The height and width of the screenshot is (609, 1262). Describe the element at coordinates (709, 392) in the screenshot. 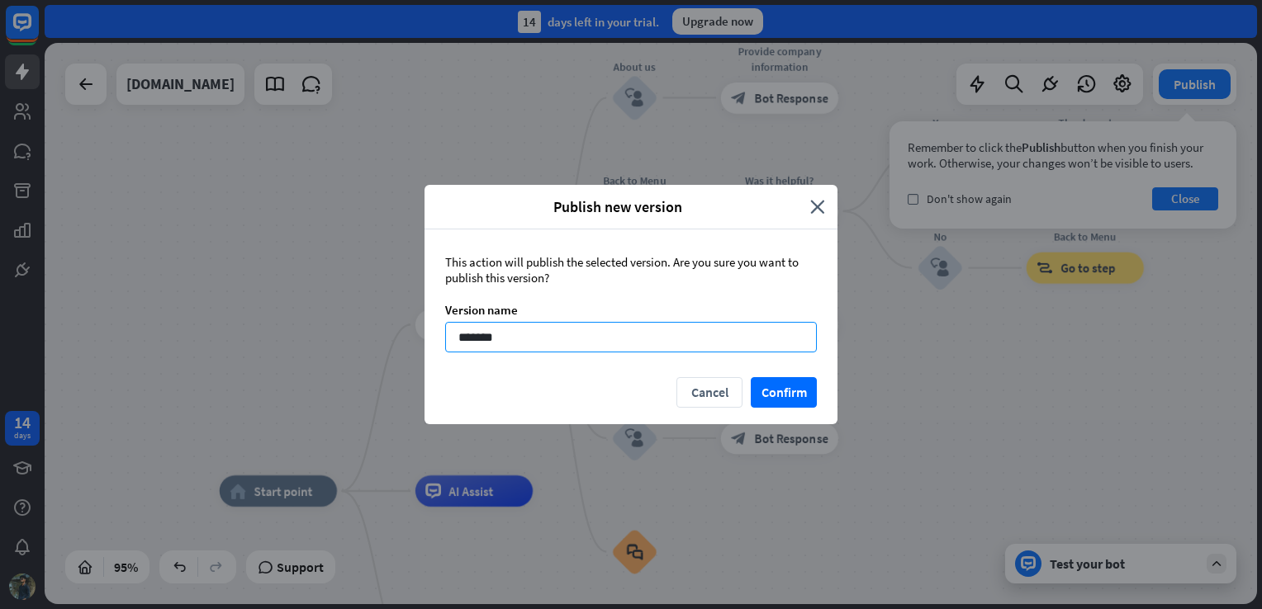

I see `button: Cancel` at that location.